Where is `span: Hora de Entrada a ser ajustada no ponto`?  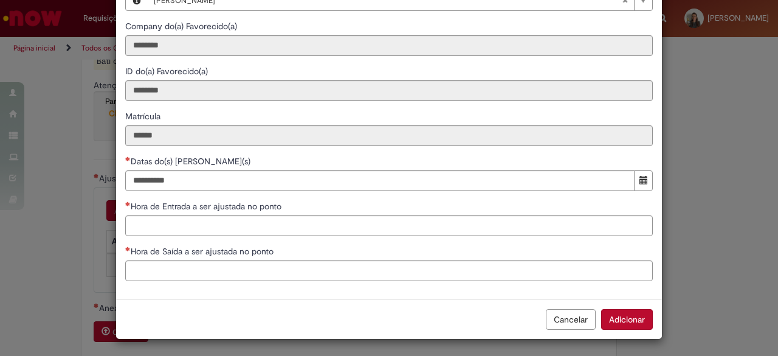 span: Hora de Entrada a ser ajustada no ponto is located at coordinates (207, 206).